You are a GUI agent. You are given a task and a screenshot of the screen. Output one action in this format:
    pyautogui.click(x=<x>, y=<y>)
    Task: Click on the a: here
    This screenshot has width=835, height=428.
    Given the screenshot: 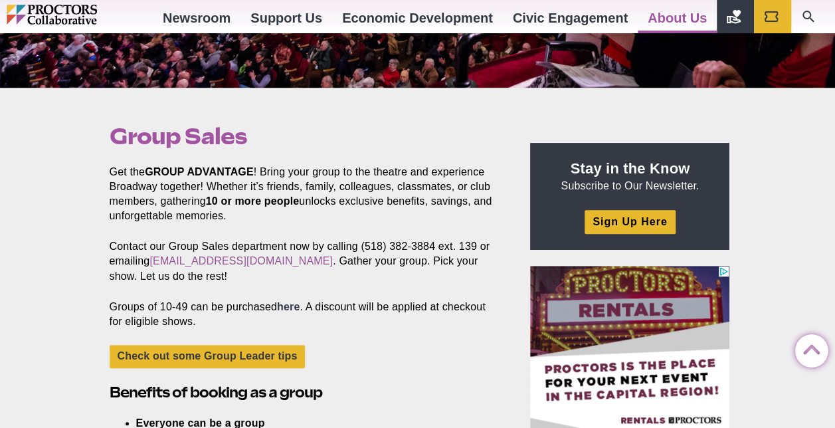 What is the action you would take?
    pyautogui.click(x=288, y=306)
    